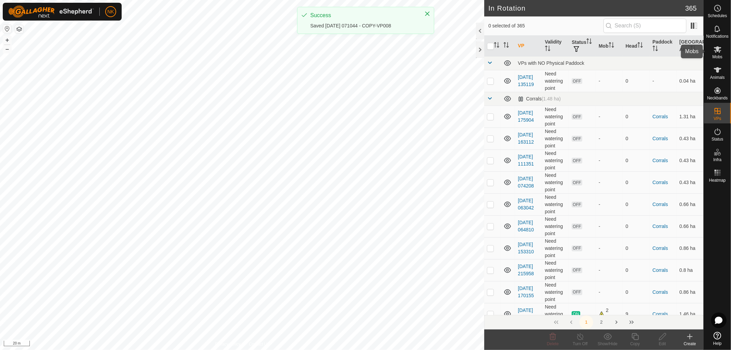 This screenshot has width=731, height=350. I want to click on span: Notifications, so click(718, 36).